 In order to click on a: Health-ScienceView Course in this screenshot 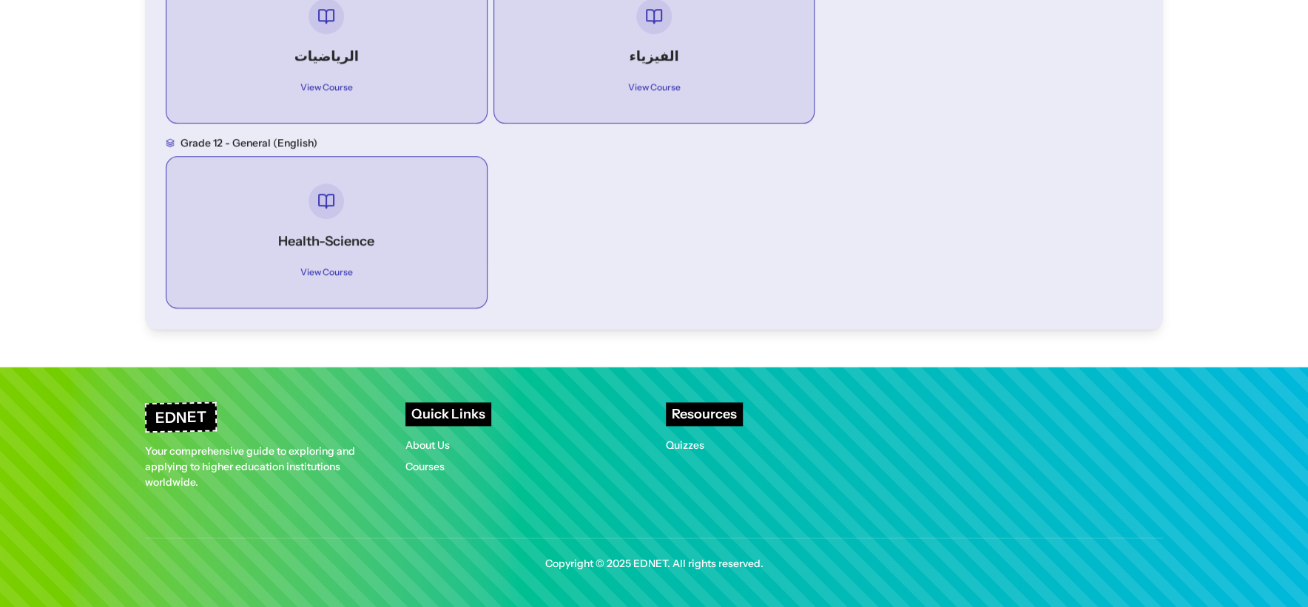, I will do `click(326, 232)`.